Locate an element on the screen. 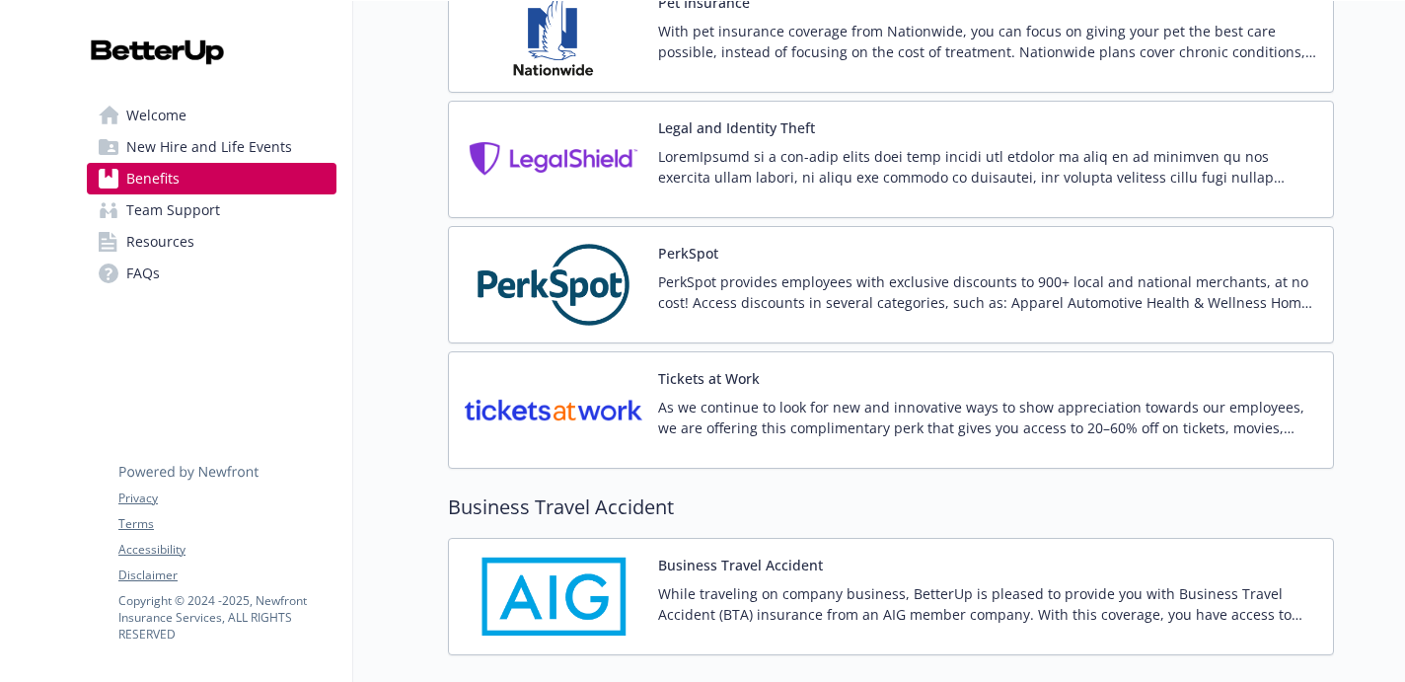  button: Business Travel Accident is located at coordinates (740, 564).